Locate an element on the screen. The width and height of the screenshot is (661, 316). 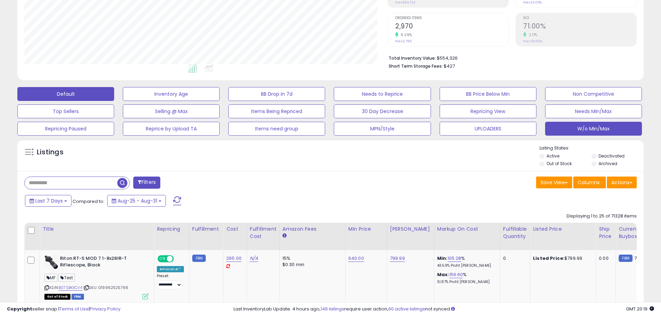
strong: Copyright is located at coordinates (19, 309).